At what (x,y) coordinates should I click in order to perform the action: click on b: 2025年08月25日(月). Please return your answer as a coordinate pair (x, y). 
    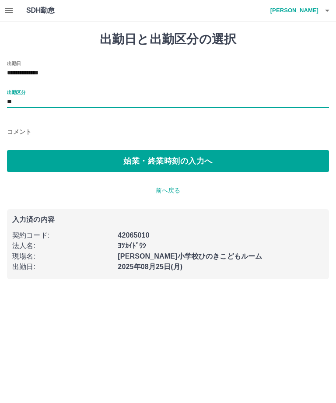
    Looking at the image, I should click on (150, 267).